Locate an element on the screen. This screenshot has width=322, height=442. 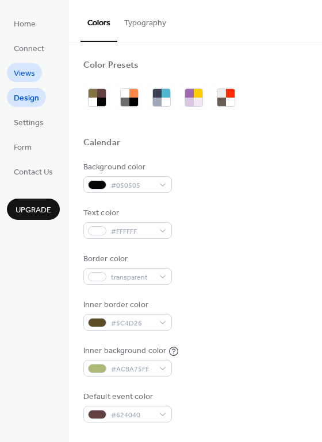
span: Upgrade is located at coordinates (33, 210).